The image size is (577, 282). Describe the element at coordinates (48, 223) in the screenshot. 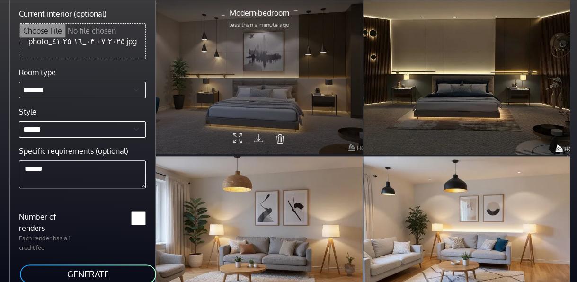

I see `label: Number of renders` at that location.